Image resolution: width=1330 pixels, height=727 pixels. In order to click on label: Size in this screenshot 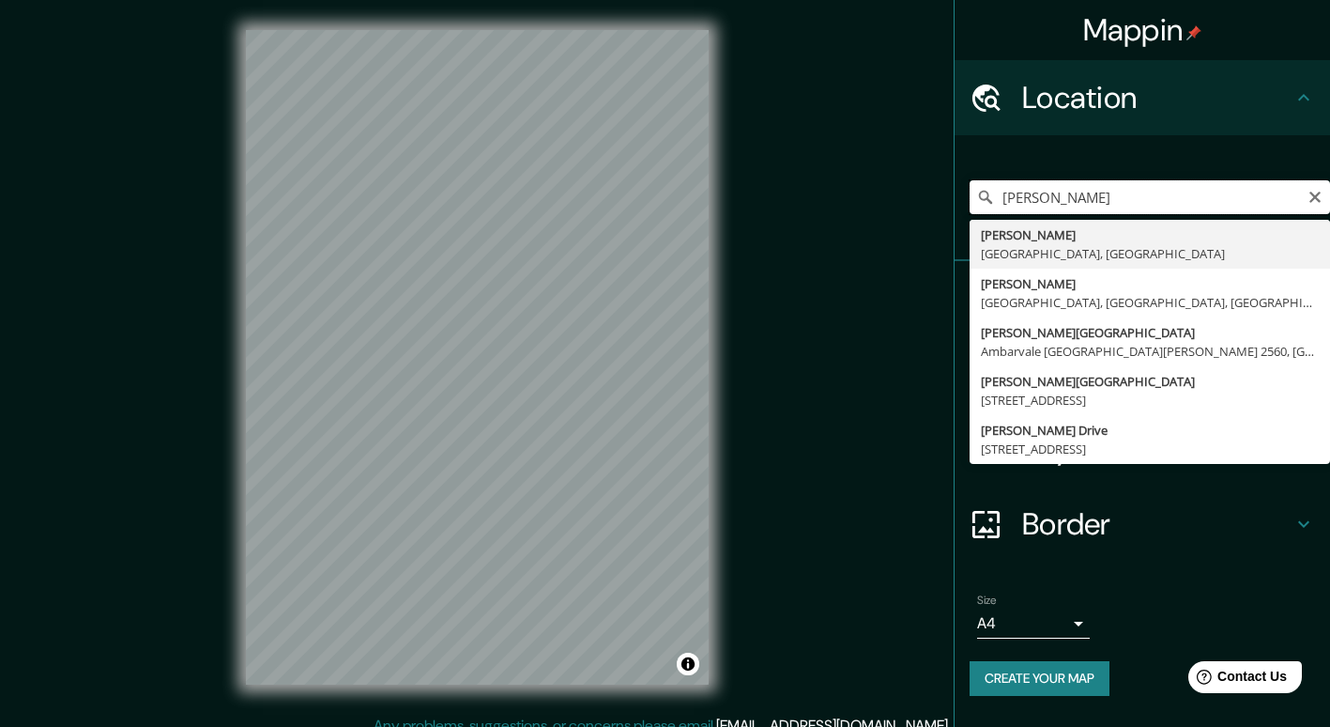, I will do `click(987, 600)`.